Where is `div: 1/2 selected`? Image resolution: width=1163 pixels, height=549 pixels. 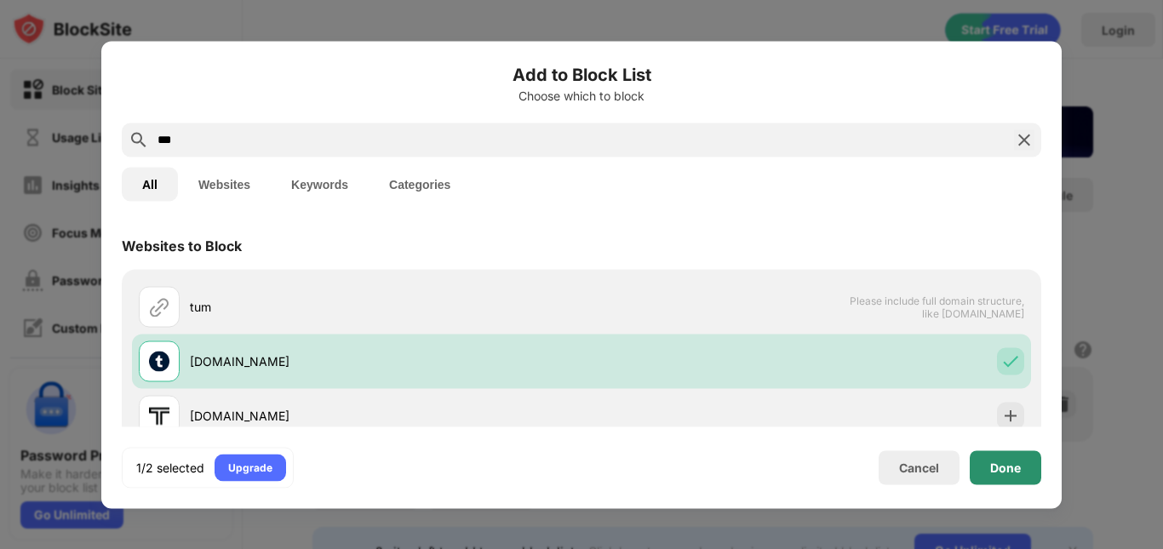
div: 1/2 selected is located at coordinates (170, 467).